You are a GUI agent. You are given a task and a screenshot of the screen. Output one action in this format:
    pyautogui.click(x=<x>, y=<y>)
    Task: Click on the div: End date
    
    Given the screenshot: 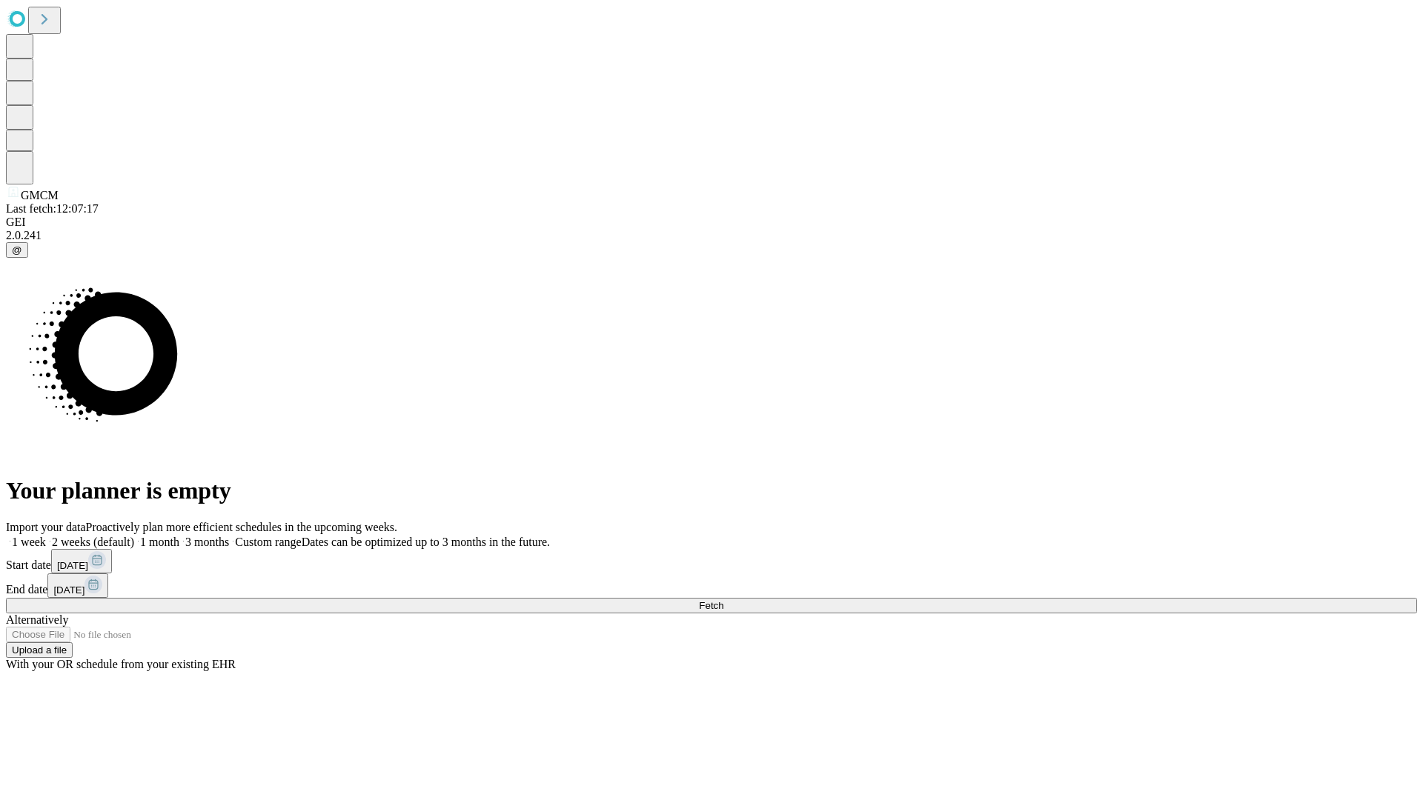 What is the action you would take?
    pyautogui.click(x=712, y=586)
    